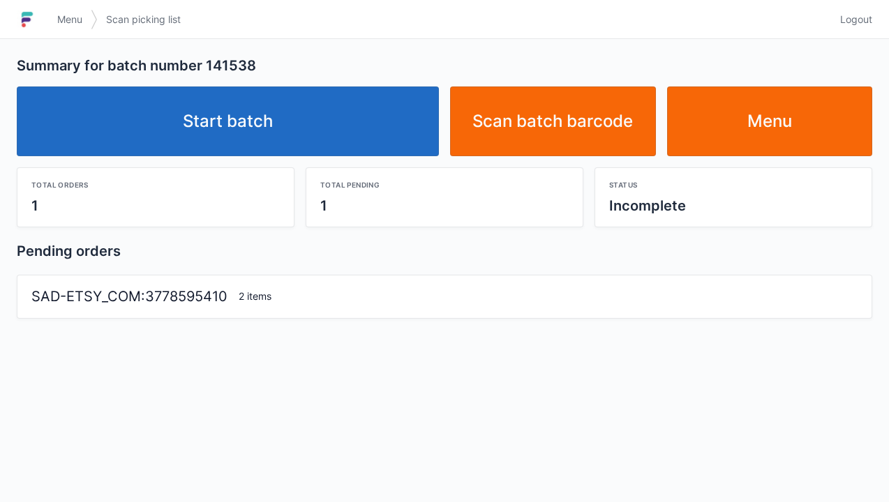 Image resolution: width=889 pixels, height=502 pixels. What do you see at coordinates (94, 20) in the screenshot?
I see `img: svg>` at bounding box center [94, 20].